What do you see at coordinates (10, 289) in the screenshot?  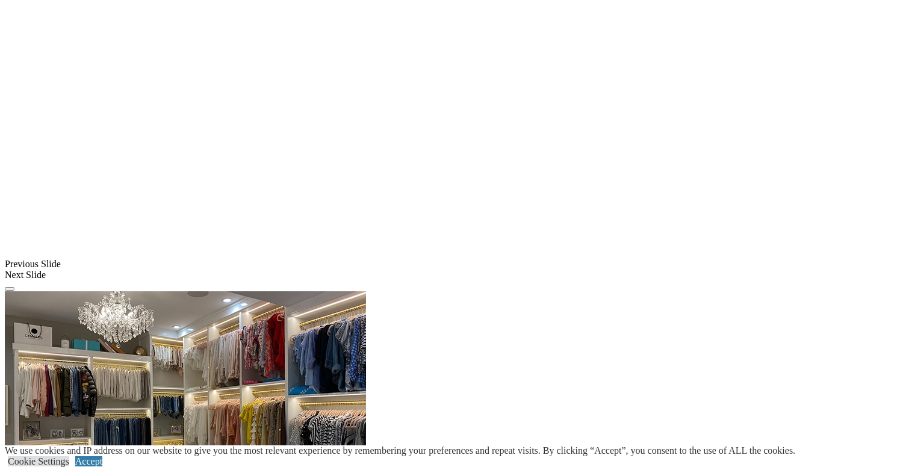 I see `button: Click here to pause slide show` at bounding box center [10, 289].